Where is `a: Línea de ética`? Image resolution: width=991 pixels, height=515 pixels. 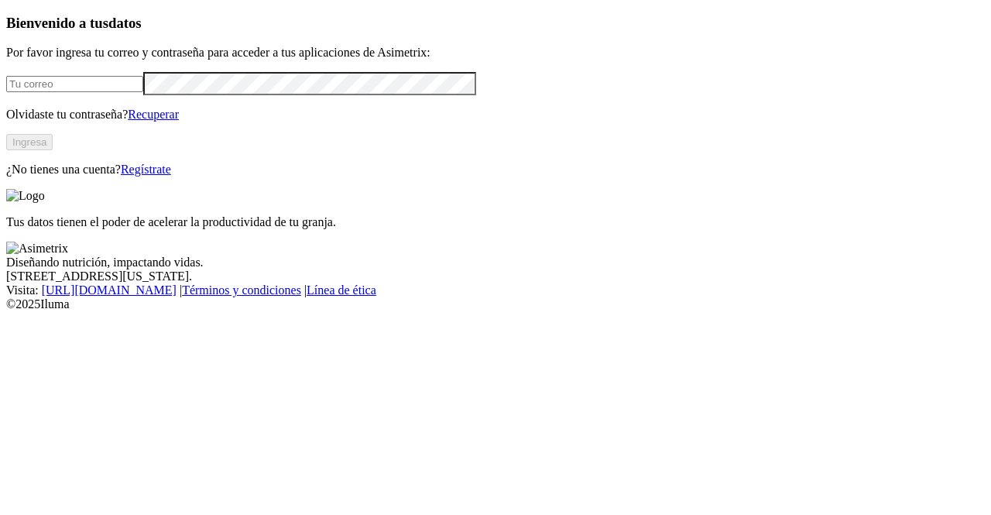
a: Línea de ética is located at coordinates (341, 289).